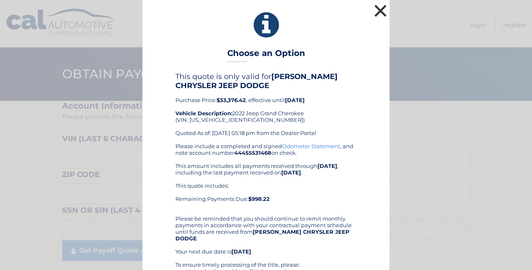 The height and width of the screenshot is (270, 532). What do you see at coordinates (253, 153) in the screenshot?
I see `b: 44455531468` at bounding box center [253, 153].